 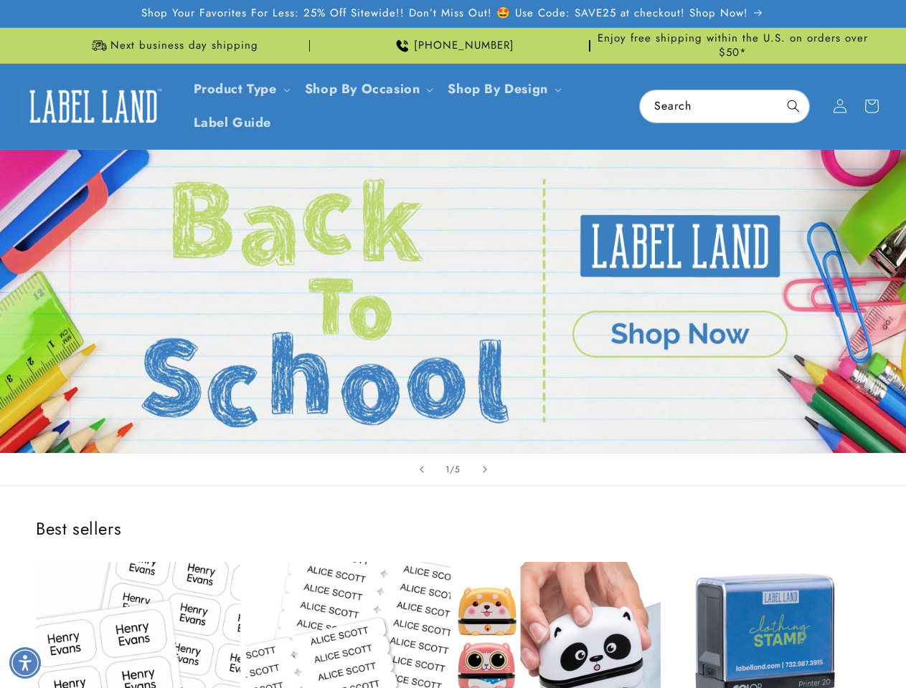 I want to click on button: Next slide, so click(x=485, y=470).